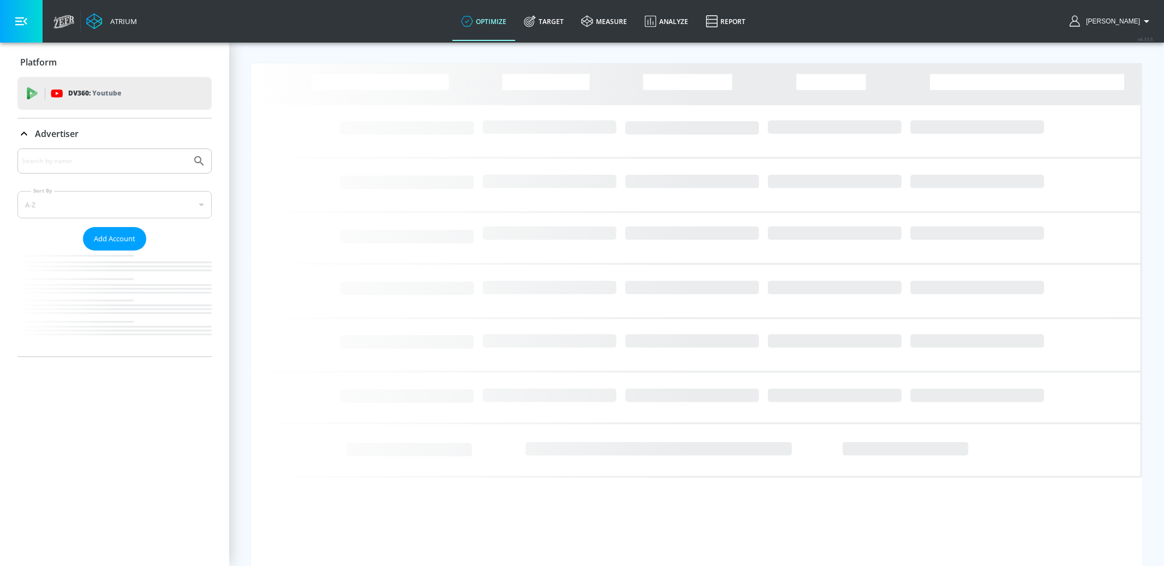 The height and width of the screenshot is (566, 1164). I want to click on a: Analyze, so click(666, 21).